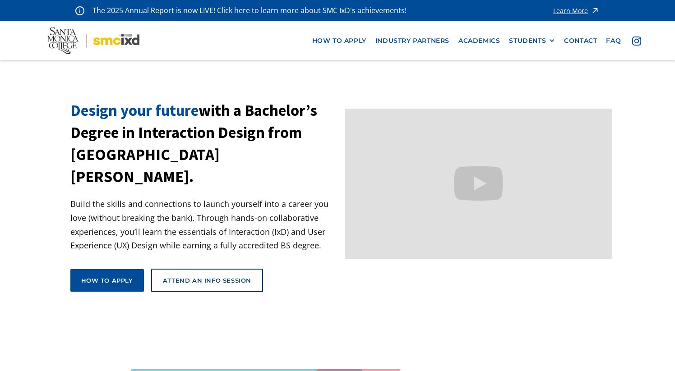 Image resolution: width=675 pixels, height=371 pixels. What do you see at coordinates (134, 110) in the screenshot?
I see `span: Design your future` at bounding box center [134, 110].